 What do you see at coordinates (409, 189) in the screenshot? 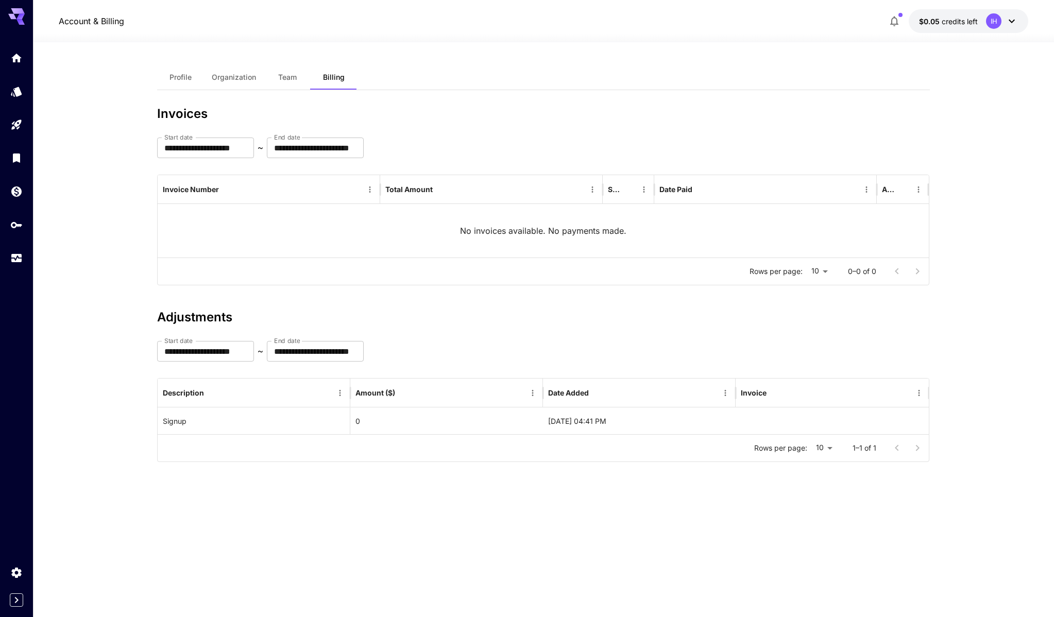
I see `div: Total Amount` at bounding box center [409, 189].